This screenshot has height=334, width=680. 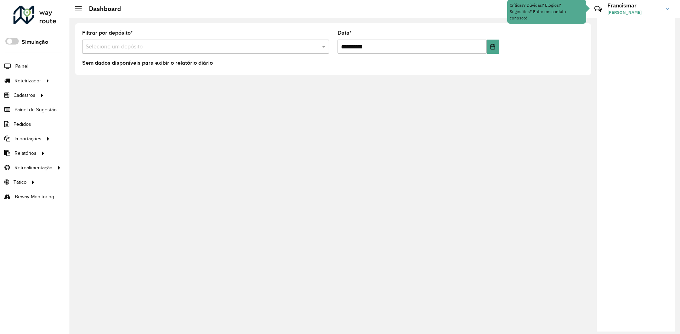 What do you see at coordinates (147, 63) in the screenshot?
I see `label: Sem dados disponíveis para exibir o relatório diário` at bounding box center [147, 63].